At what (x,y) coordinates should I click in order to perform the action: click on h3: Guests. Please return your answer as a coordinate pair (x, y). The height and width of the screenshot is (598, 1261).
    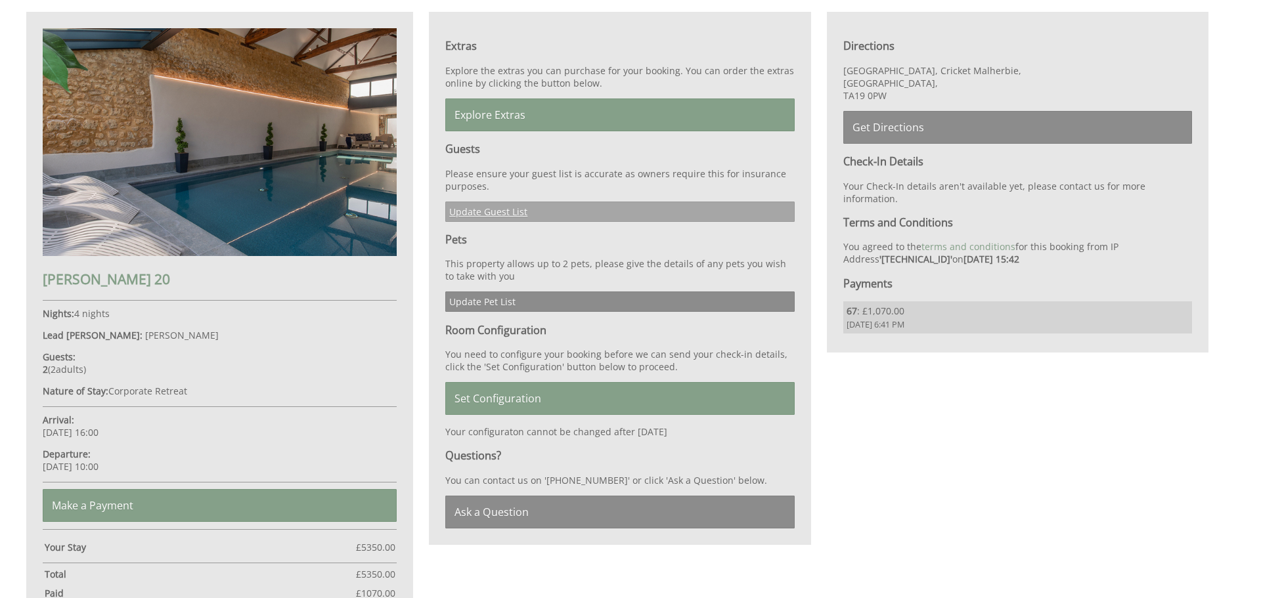
    Looking at the image, I should click on (619, 149).